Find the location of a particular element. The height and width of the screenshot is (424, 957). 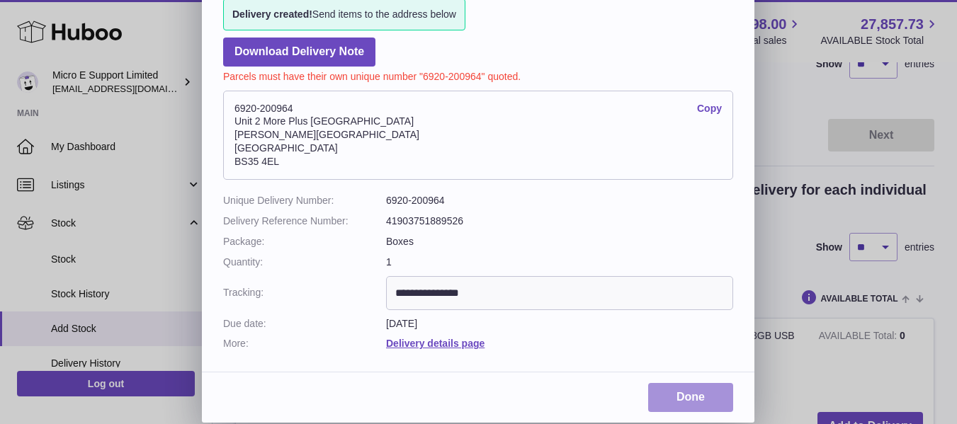

a: Delivery details page is located at coordinates (435, 343).